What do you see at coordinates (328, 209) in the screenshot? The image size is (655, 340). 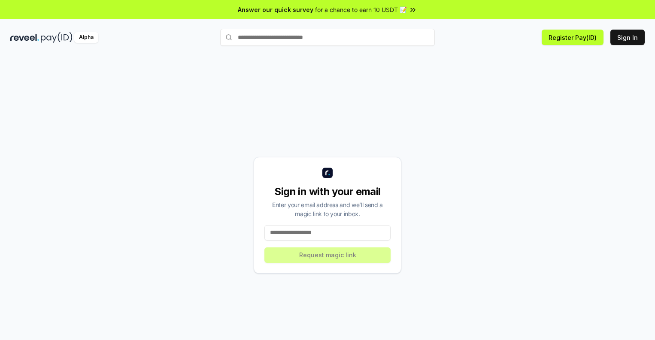 I see `div: Enter your email address and we’ll send a magic link to your inbox.` at bounding box center [328, 209].